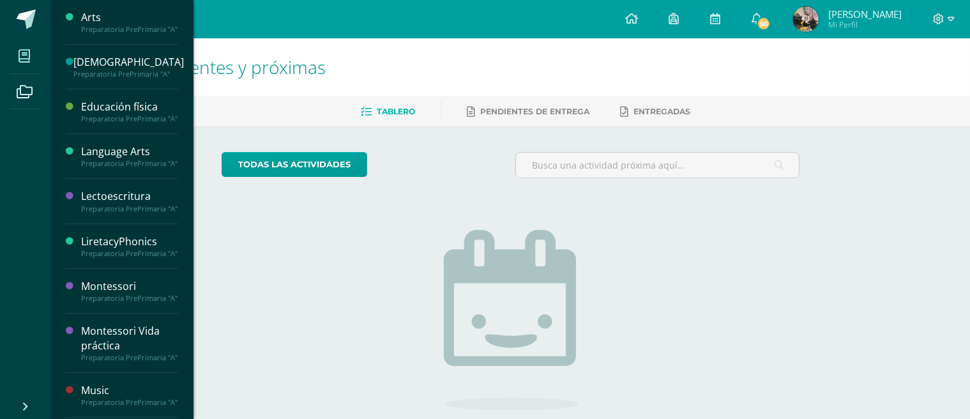 The height and width of the screenshot is (419, 970). I want to click on img: no_activities.png, so click(511, 320).